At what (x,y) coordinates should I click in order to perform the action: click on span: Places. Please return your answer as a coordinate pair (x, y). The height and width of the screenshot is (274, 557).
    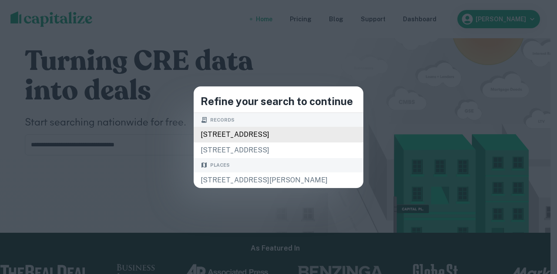
    Looking at the image, I should click on (220, 165).